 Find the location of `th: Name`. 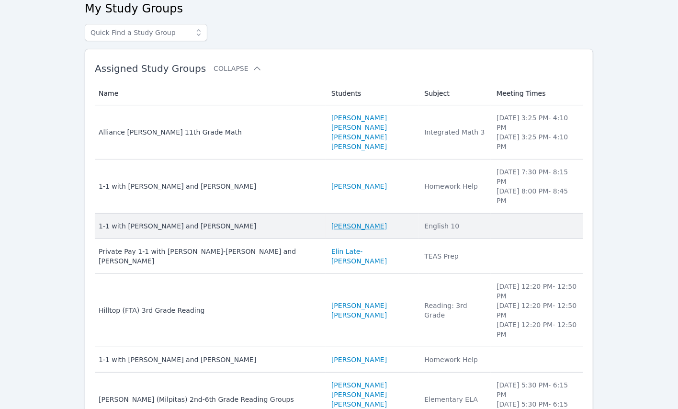

th: Name is located at coordinates (210, 93).